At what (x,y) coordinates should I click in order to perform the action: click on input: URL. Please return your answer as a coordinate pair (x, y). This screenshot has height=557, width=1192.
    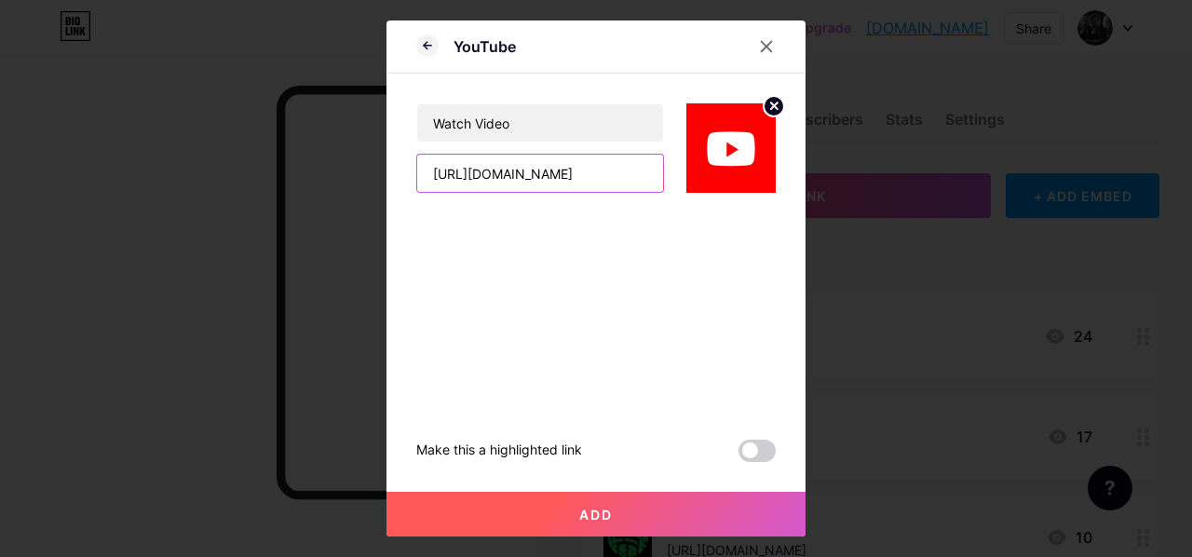
    Looking at the image, I should click on (540, 173).